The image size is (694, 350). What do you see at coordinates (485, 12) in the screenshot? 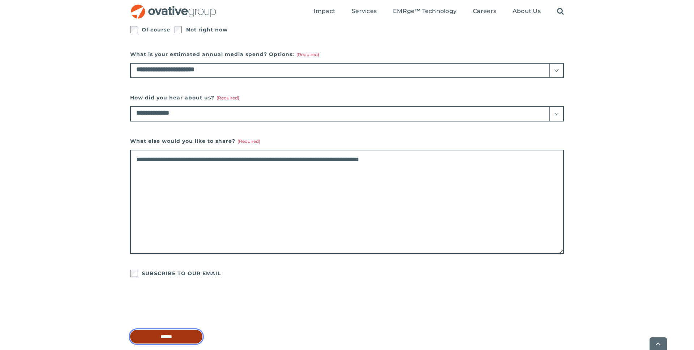
I see `a: Careers` at bounding box center [485, 12].